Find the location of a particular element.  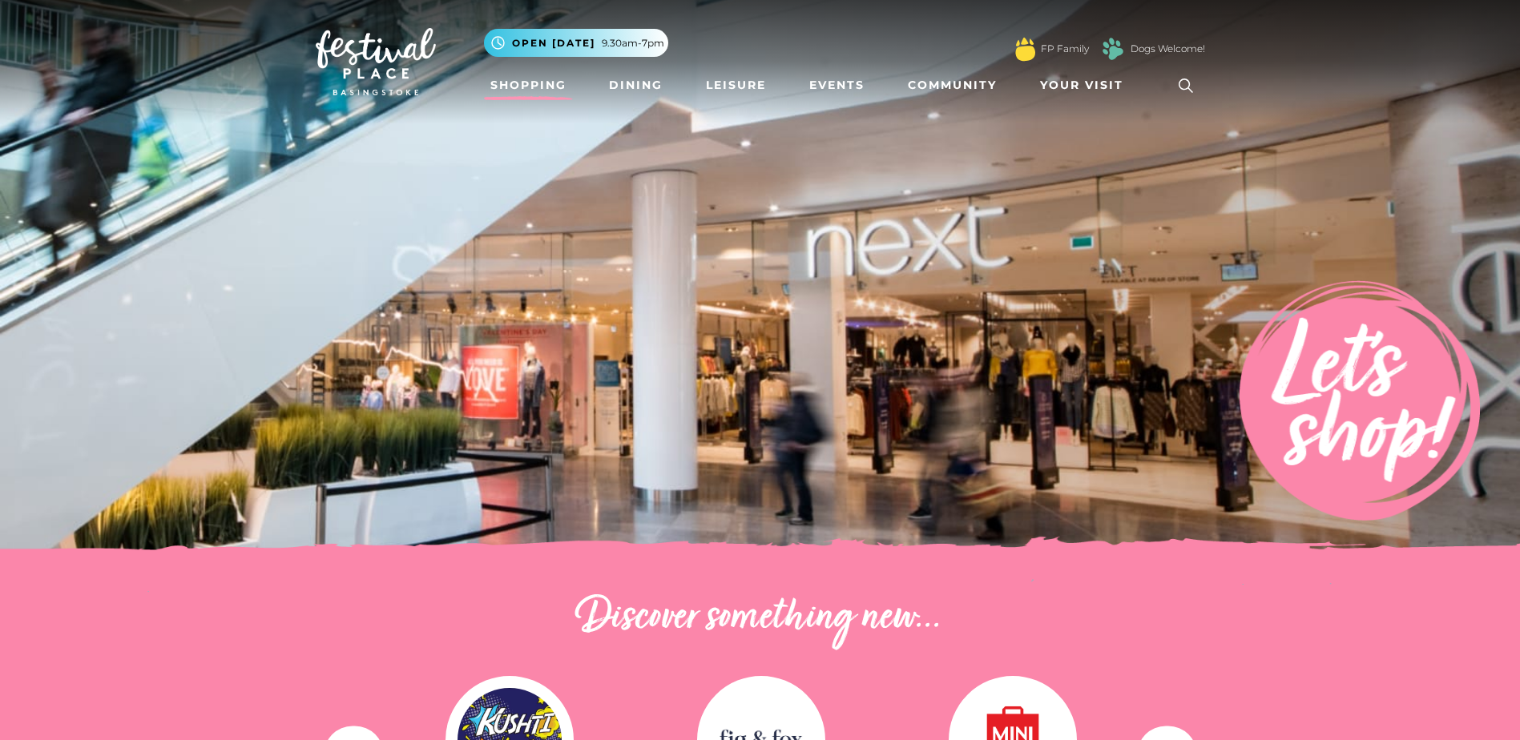

h2: Discover something new... is located at coordinates (760, 619).